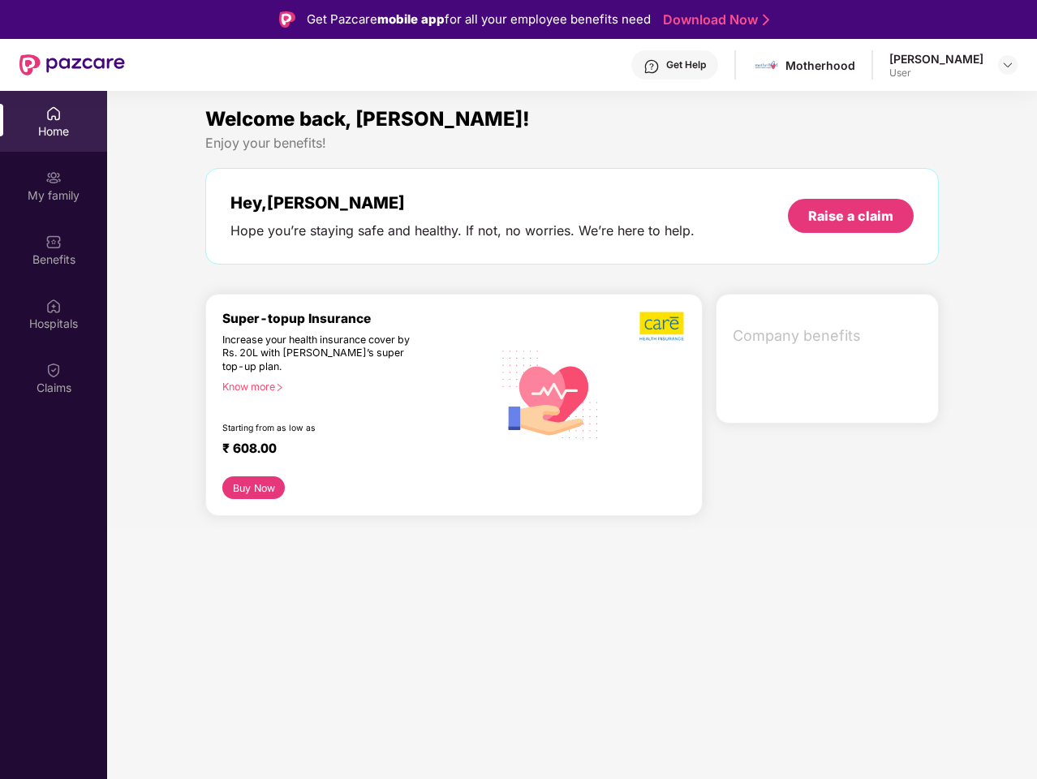 The width and height of the screenshot is (1037, 779). What do you see at coordinates (479, 19) in the screenshot?
I see `div: Get Pazcare for all your employee benefits need` at bounding box center [479, 19].